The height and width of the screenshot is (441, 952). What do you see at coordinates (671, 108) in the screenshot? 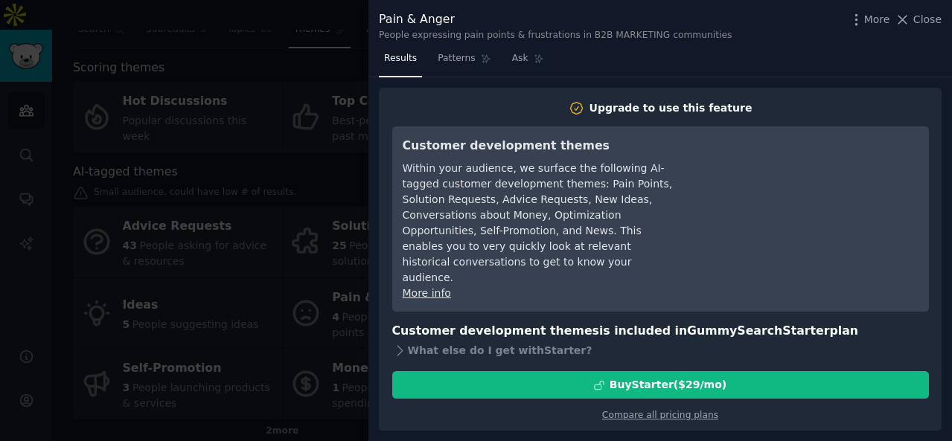
I see `div: Upgrade to use this feature` at bounding box center [671, 108].